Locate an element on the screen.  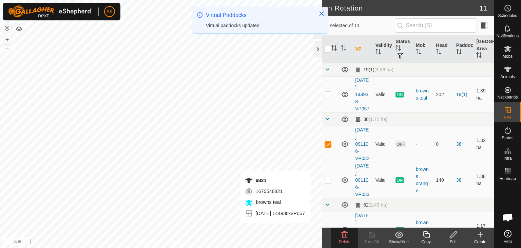
td: 149 is located at coordinates (444, 180).